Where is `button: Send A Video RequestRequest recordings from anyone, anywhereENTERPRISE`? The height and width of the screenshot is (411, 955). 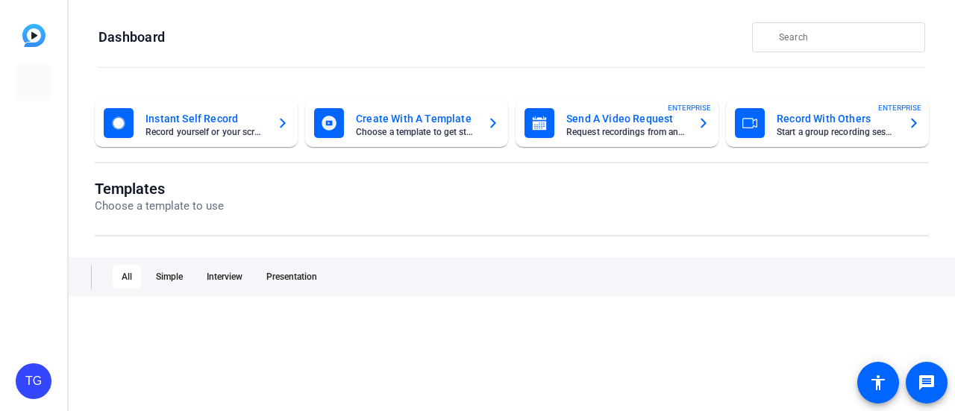 button: Send A Video RequestRequest recordings from anyone, anywhereENTERPRISE is located at coordinates (617, 123).